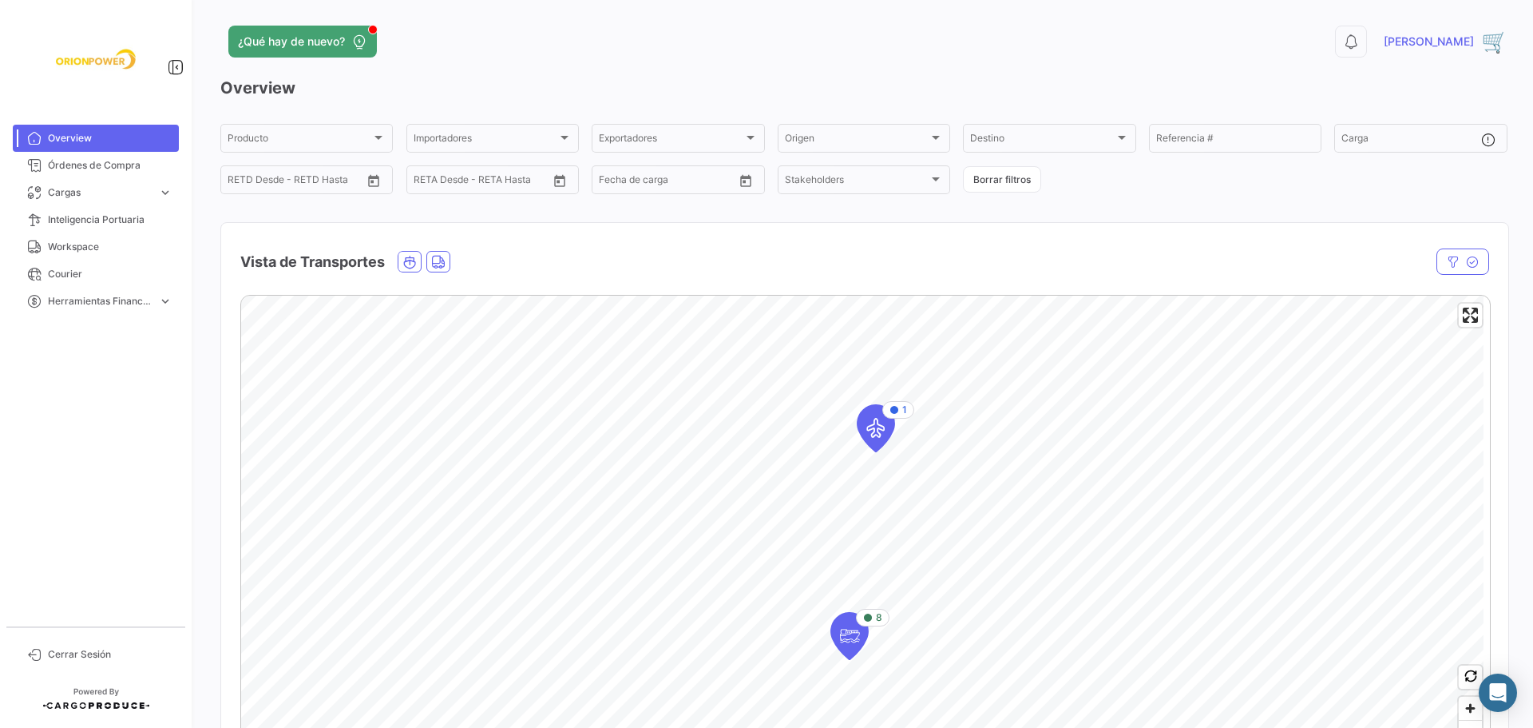 The width and height of the screenshot is (1533, 728). What do you see at coordinates (1470, 315) in the screenshot?
I see `span: Enter fullscreen` at bounding box center [1470, 315].